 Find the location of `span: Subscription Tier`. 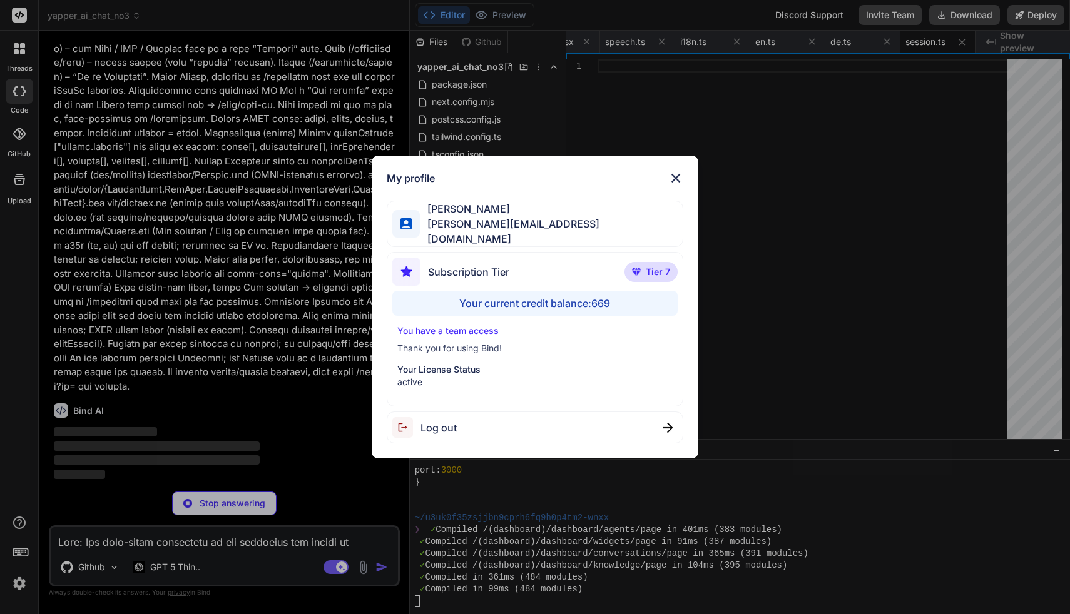

span: Subscription Tier is located at coordinates (469, 272).